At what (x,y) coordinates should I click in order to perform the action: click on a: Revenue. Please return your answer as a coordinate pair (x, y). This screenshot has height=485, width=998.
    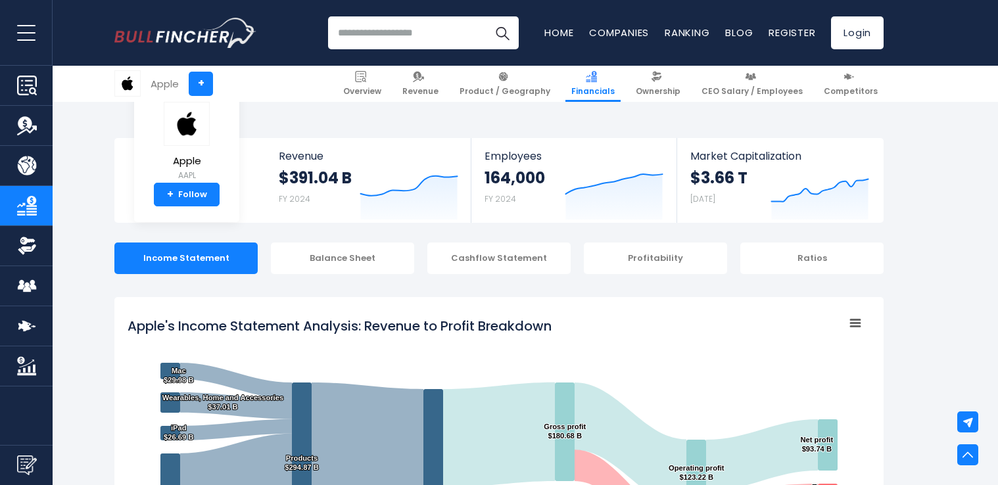
    Looking at the image, I should click on (420, 84).